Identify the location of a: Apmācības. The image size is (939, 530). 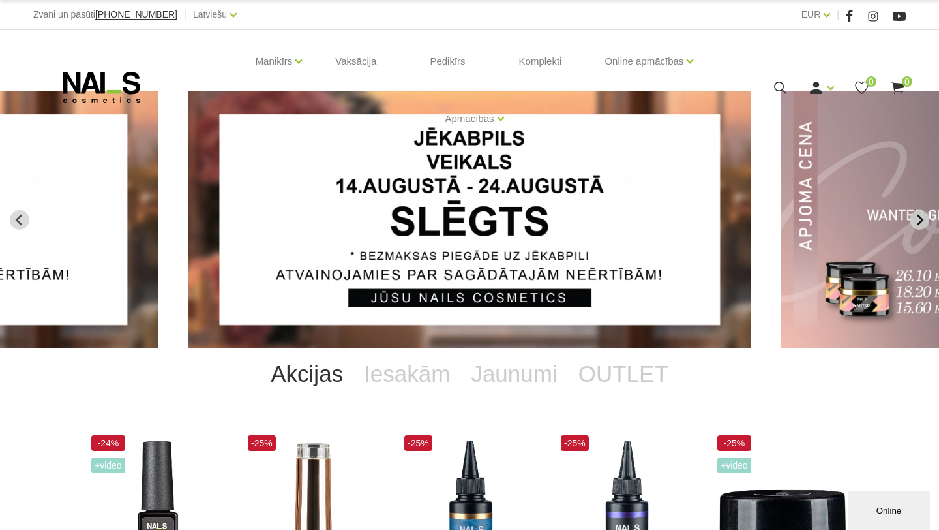
(469, 119).